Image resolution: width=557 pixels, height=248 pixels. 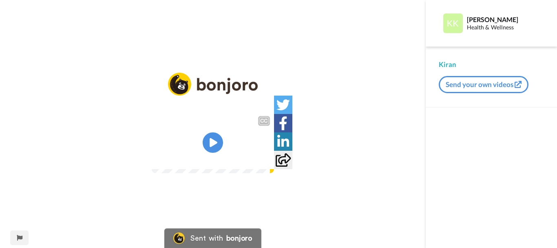 I want to click on img: Profile Image, so click(x=453, y=23).